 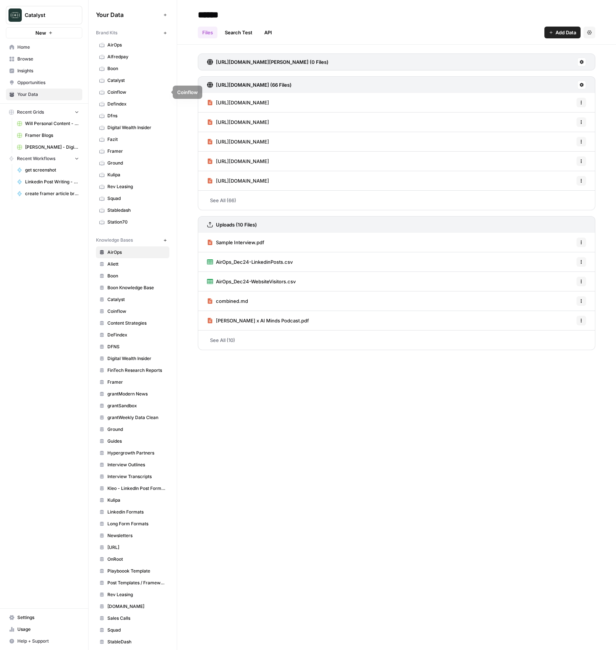 I want to click on button: Recent Grids, so click(x=44, y=112).